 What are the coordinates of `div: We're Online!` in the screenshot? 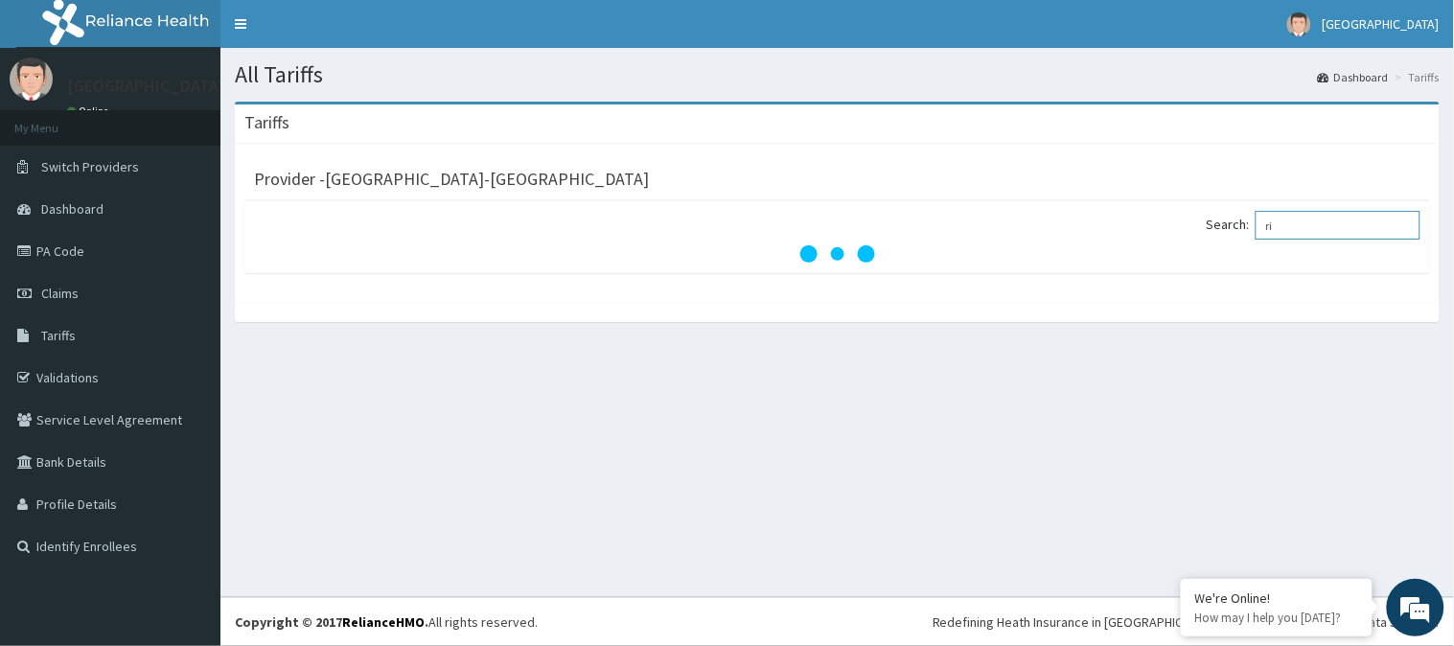 It's located at (1276, 598).